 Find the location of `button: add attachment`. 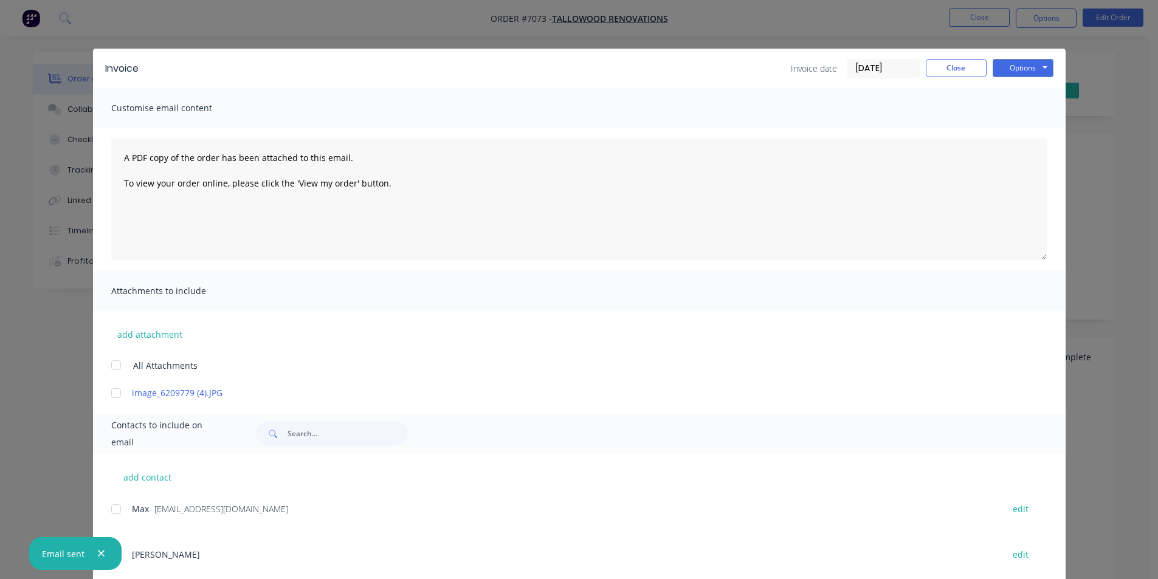

button: add attachment is located at coordinates (150, 334).